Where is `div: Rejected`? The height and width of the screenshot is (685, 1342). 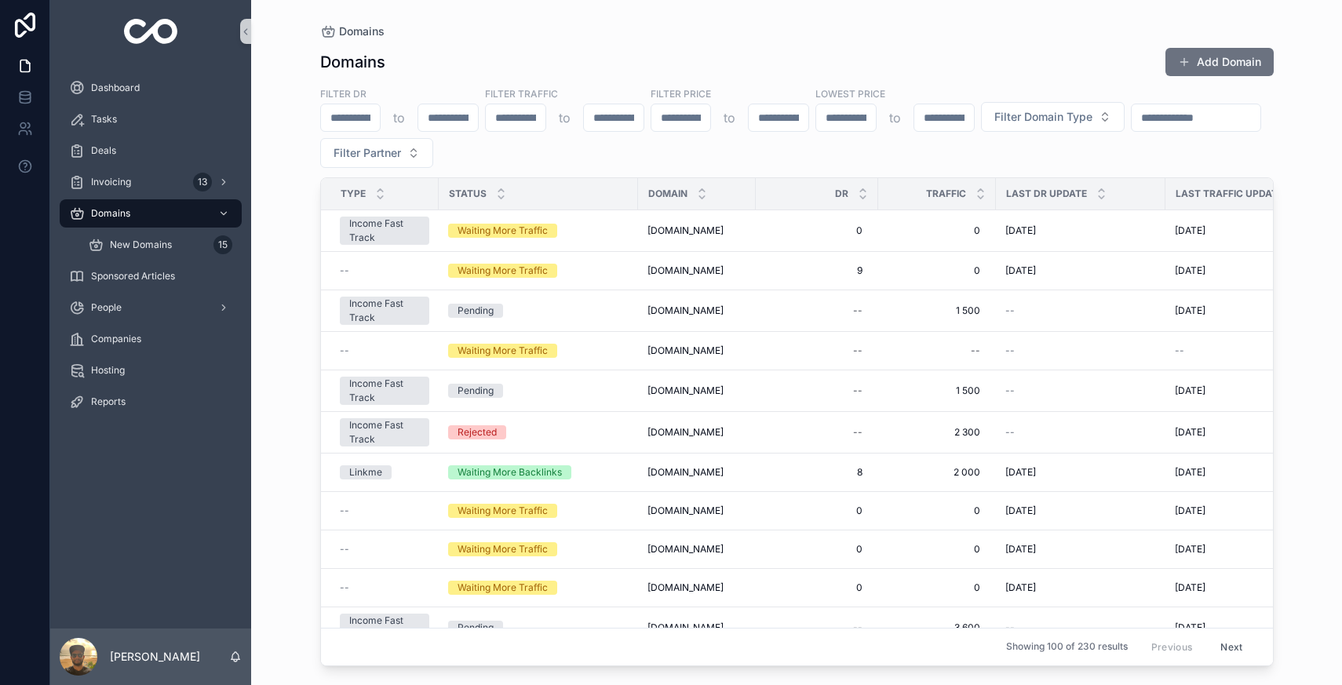 div: Rejected is located at coordinates (477, 432).